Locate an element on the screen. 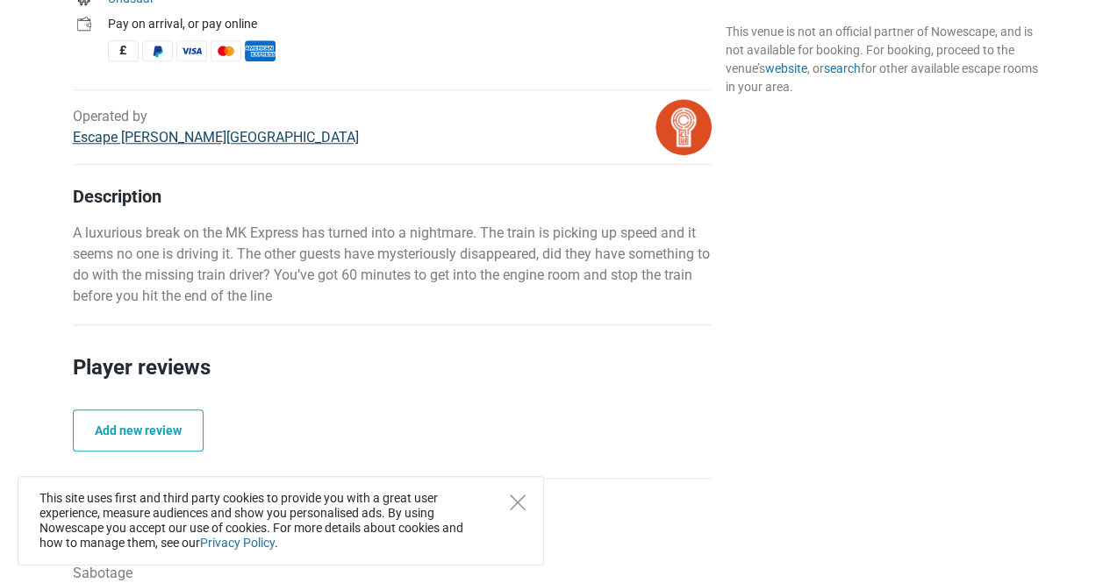  span: MasterCard is located at coordinates (225, 51).